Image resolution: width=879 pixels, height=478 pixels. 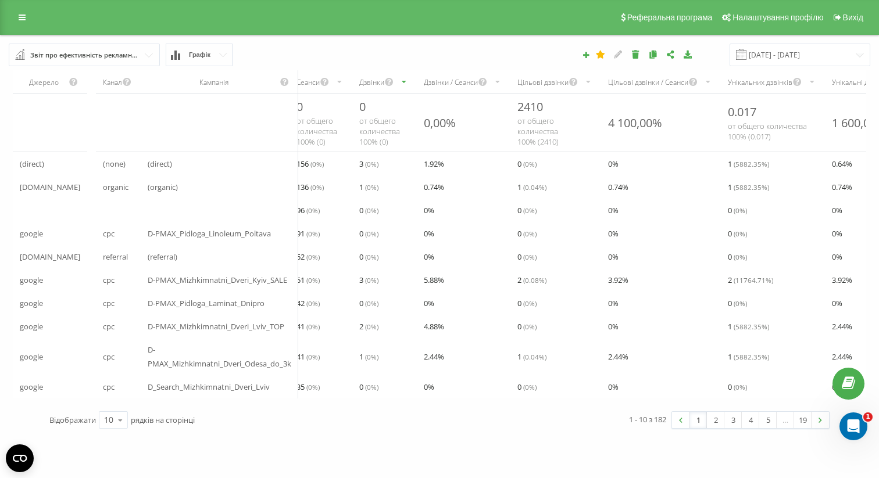 I want to click on span: D_Search_Mizhkimnatni_Dveri_Lviv, so click(x=209, y=387).